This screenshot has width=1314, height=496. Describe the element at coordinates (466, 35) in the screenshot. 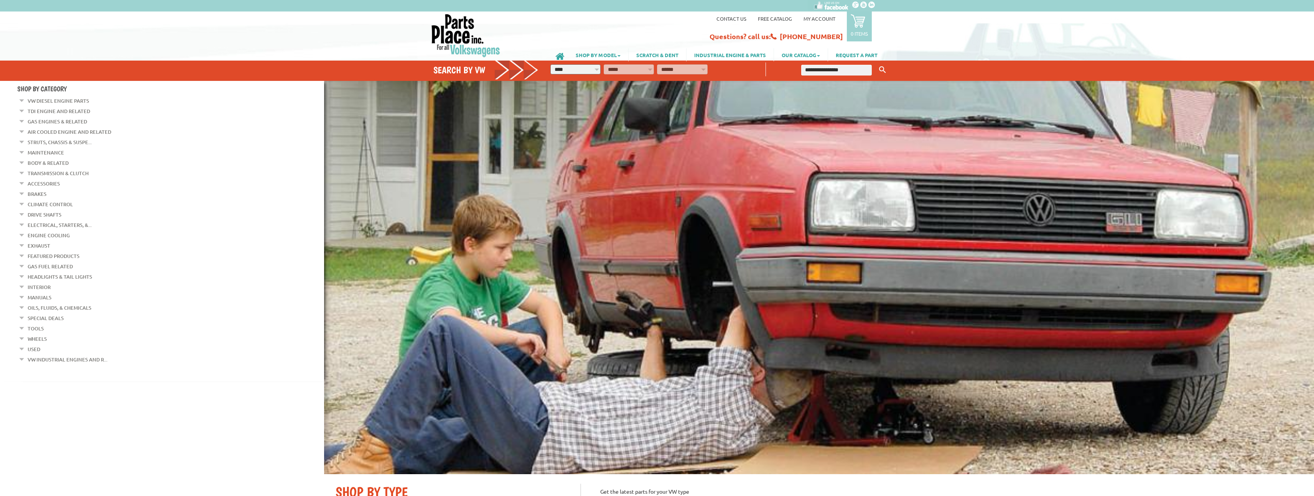

I see `img: Parts Place Inc!` at that location.